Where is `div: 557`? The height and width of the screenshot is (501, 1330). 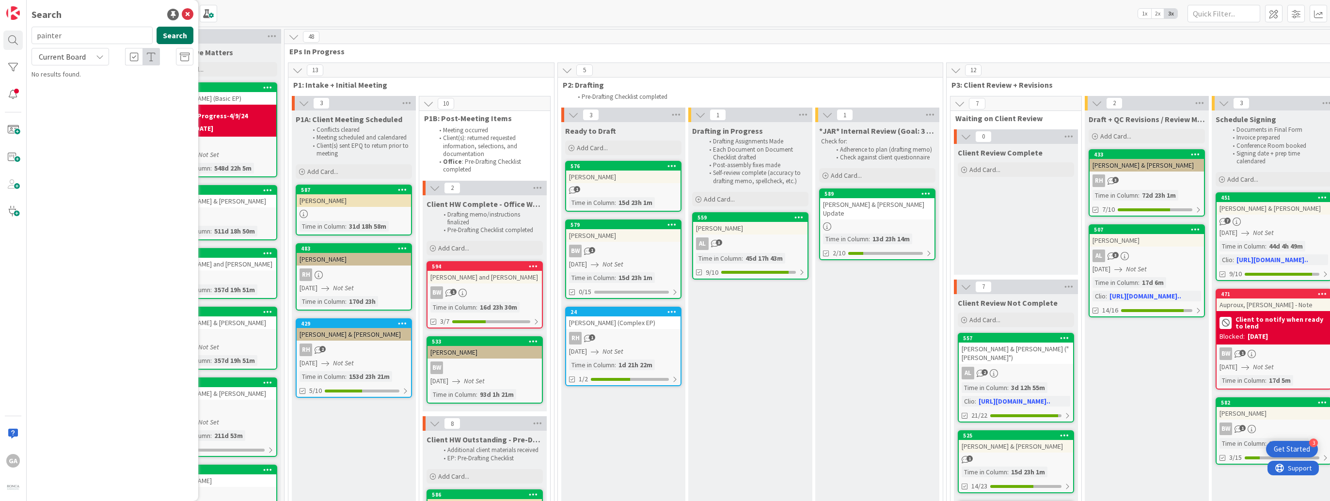 div: 557 is located at coordinates (1016, 338).